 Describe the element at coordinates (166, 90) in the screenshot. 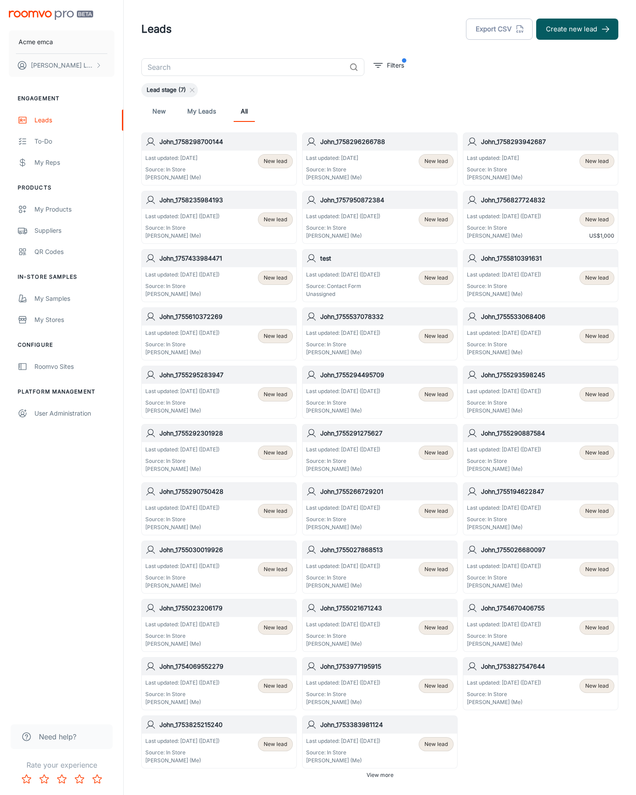

I see `span: Lead stage (7)` at that location.